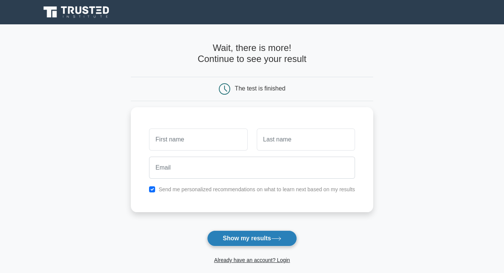 The width and height of the screenshot is (504, 273). What do you see at coordinates (198, 139) in the screenshot?
I see `input: First name` at bounding box center [198, 139].